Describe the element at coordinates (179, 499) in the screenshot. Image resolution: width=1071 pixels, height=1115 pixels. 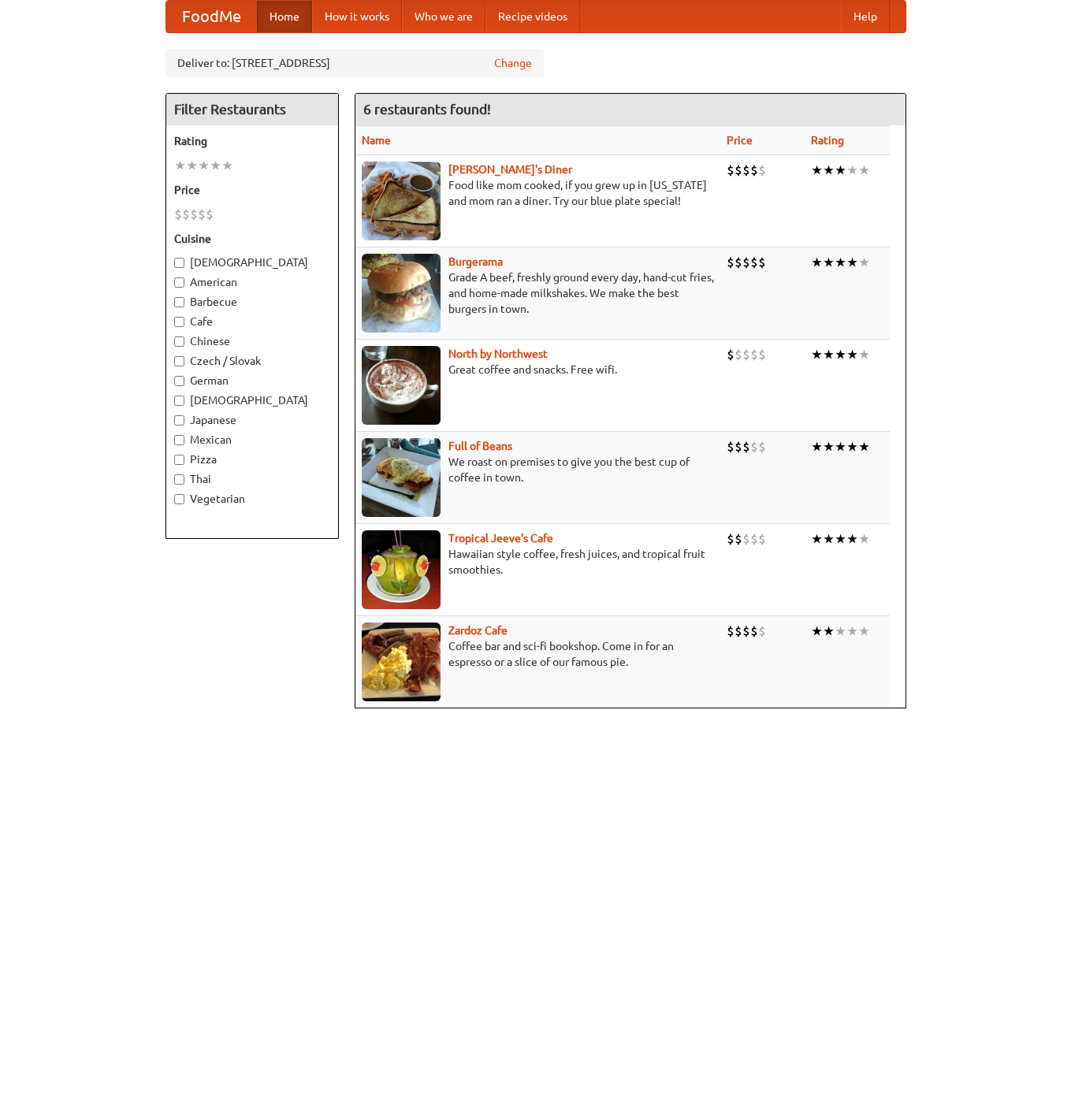
I see `input: Vegetarian` at that location.